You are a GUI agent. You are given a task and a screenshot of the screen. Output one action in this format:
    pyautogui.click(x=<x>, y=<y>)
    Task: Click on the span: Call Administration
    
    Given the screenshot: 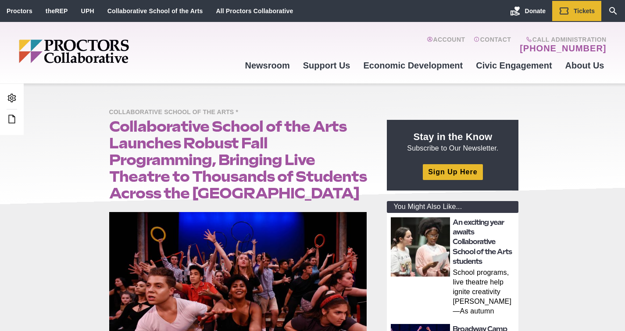 What is the action you would take?
    pyautogui.click(x=561, y=39)
    